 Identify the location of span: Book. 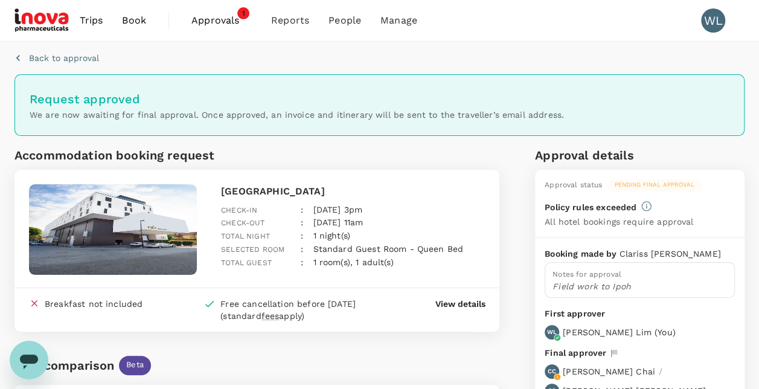
(134, 21).